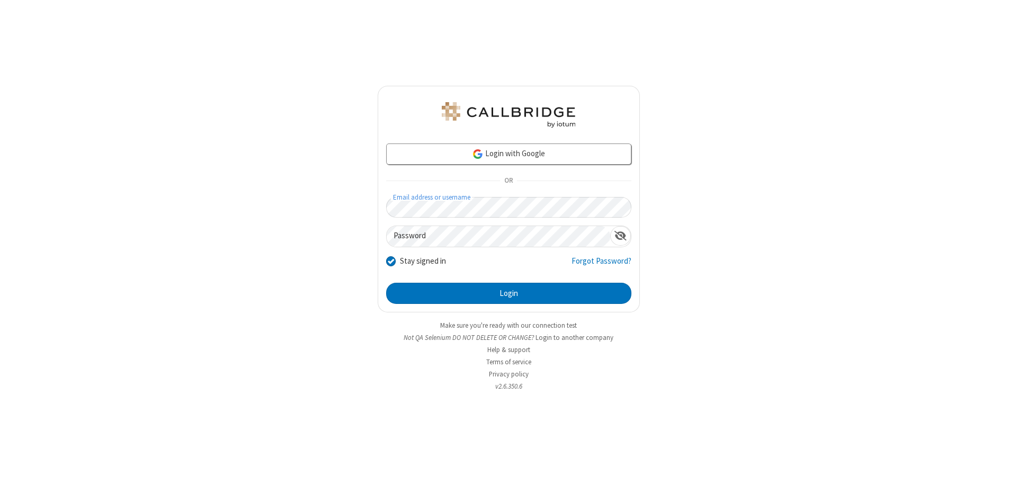 This screenshot has height=485, width=1017. What do you see at coordinates (509, 115) in the screenshot?
I see `img: QA Selenium DO NOT DELETE OR CHANGE` at bounding box center [509, 115].